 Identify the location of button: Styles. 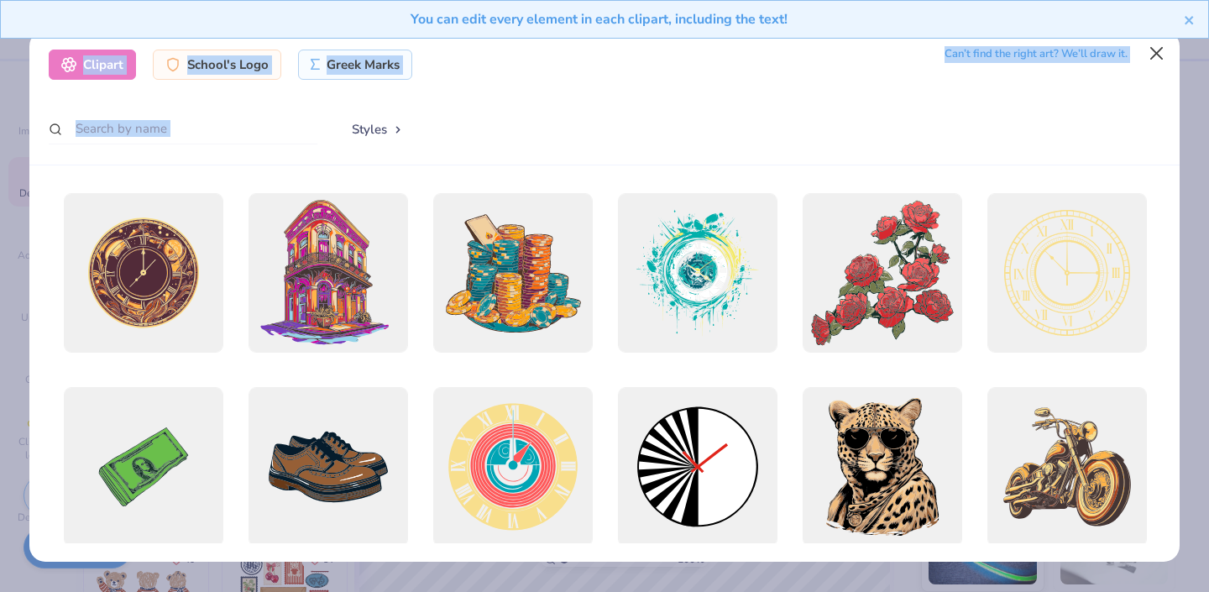
(378, 129).